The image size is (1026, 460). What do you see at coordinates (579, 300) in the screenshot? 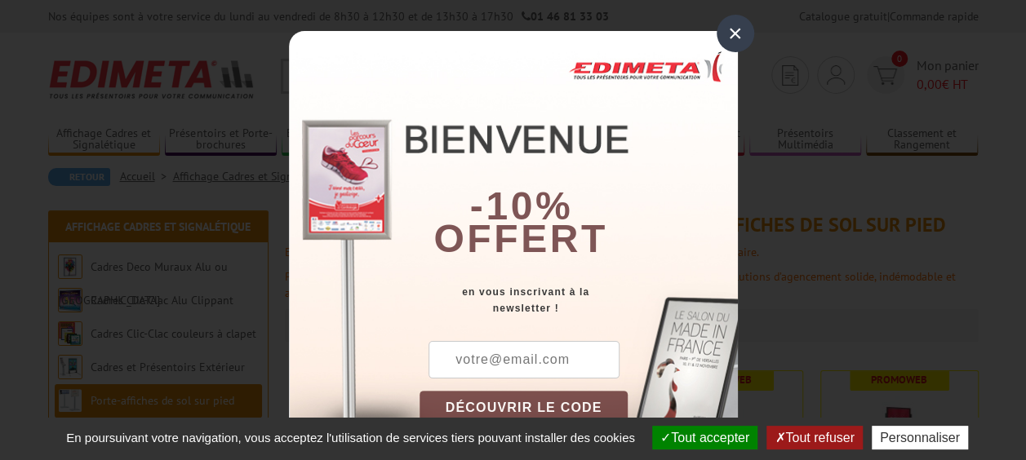
I see `div: en vous inscrivant à la newsletter !` at bounding box center [579, 300].